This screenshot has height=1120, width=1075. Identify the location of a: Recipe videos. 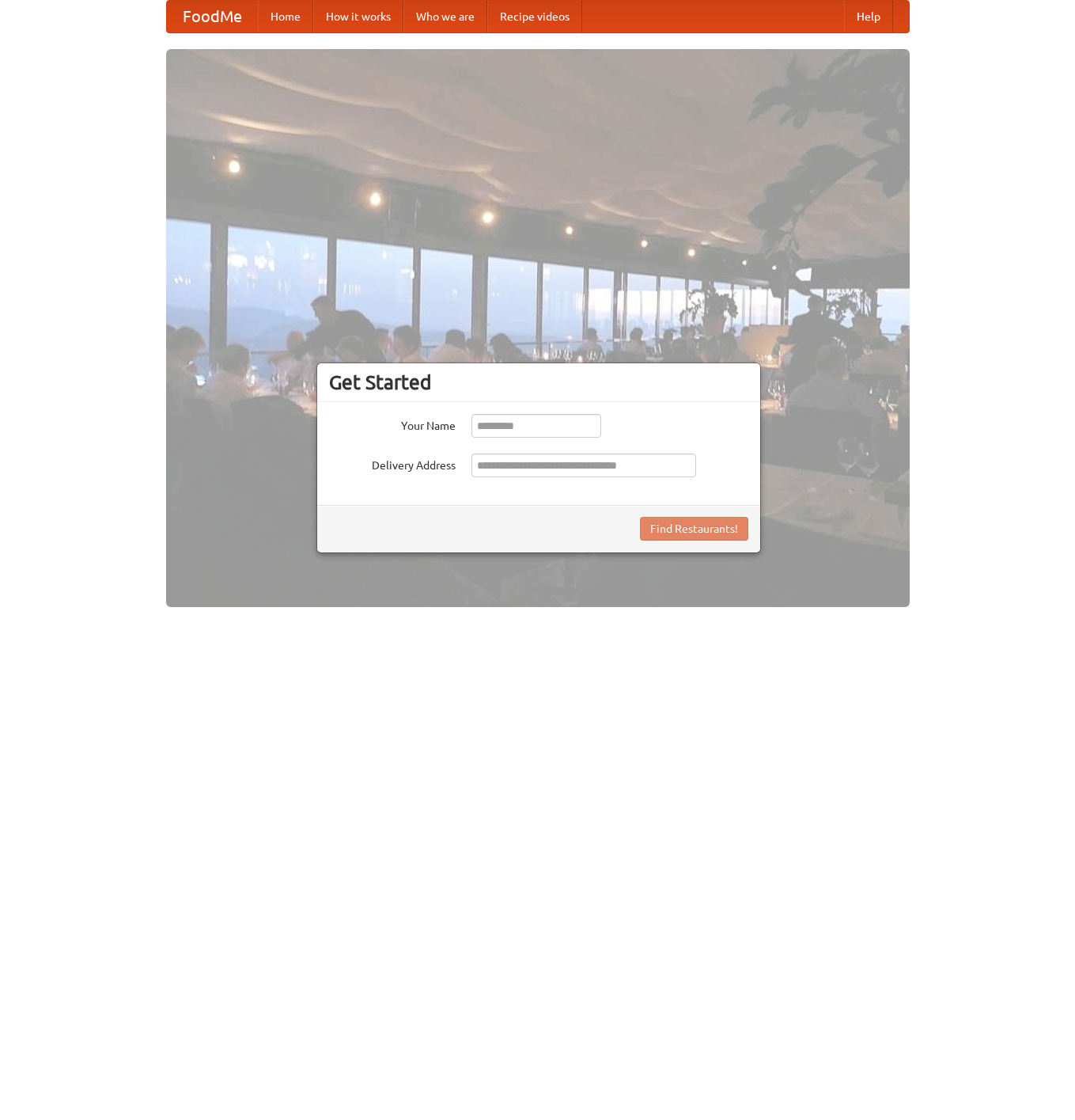
(535, 17).